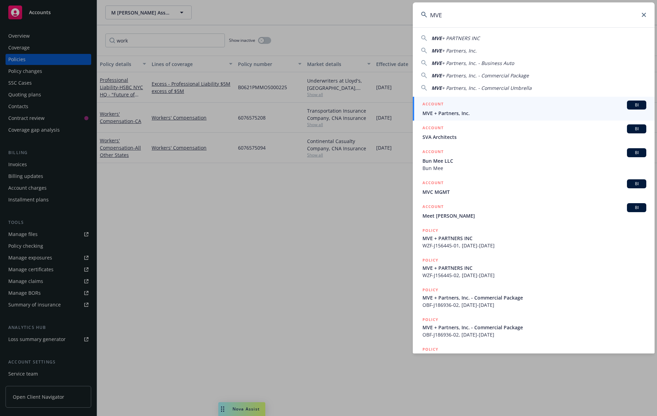 Image resolution: width=657 pixels, height=416 pixels. What do you see at coordinates (534, 109) in the screenshot?
I see `a: ACCOUNTBIMVE + Partners, Inc.` at bounding box center [534, 109].